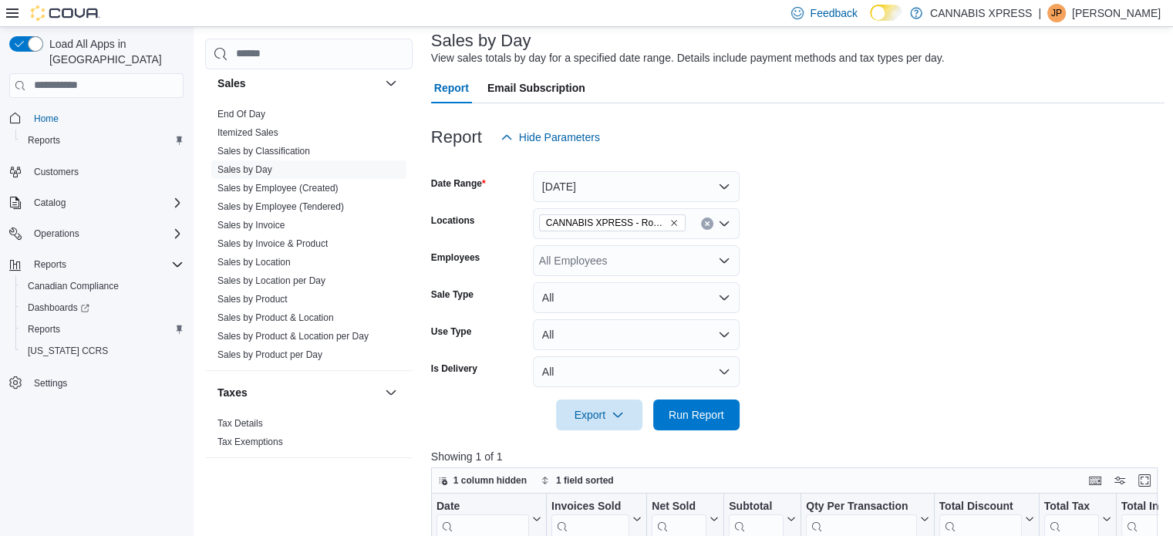 The height and width of the screenshot is (536, 1173). What do you see at coordinates (275, 318) in the screenshot?
I see `span: Sales by Product & Location` at bounding box center [275, 318].